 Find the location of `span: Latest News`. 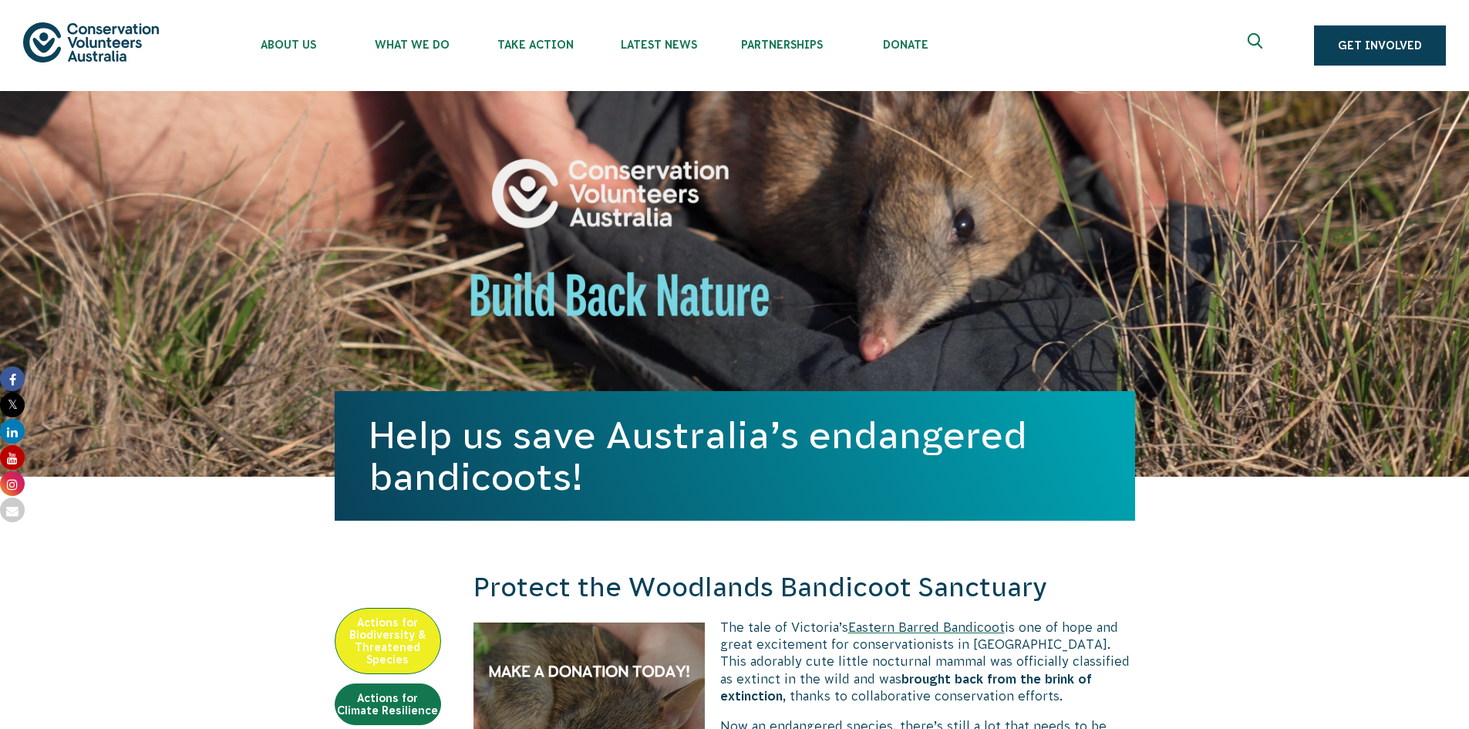

span: Latest News is located at coordinates (659, 45).